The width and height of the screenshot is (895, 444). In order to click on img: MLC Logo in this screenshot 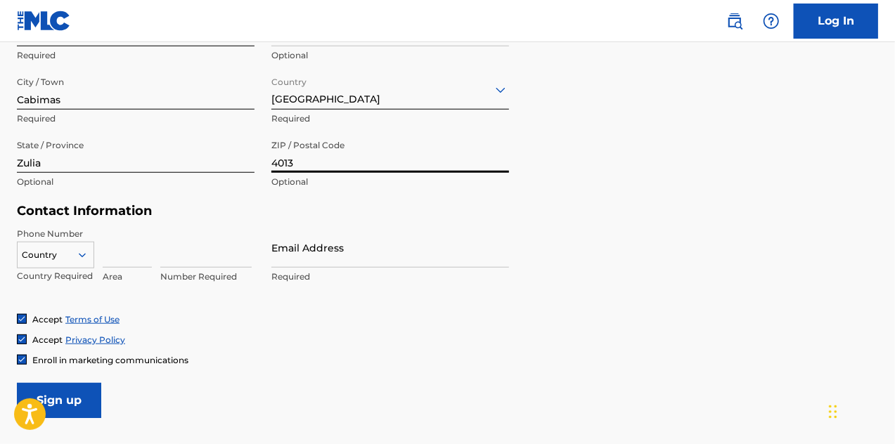, I will do `click(44, 20)`.